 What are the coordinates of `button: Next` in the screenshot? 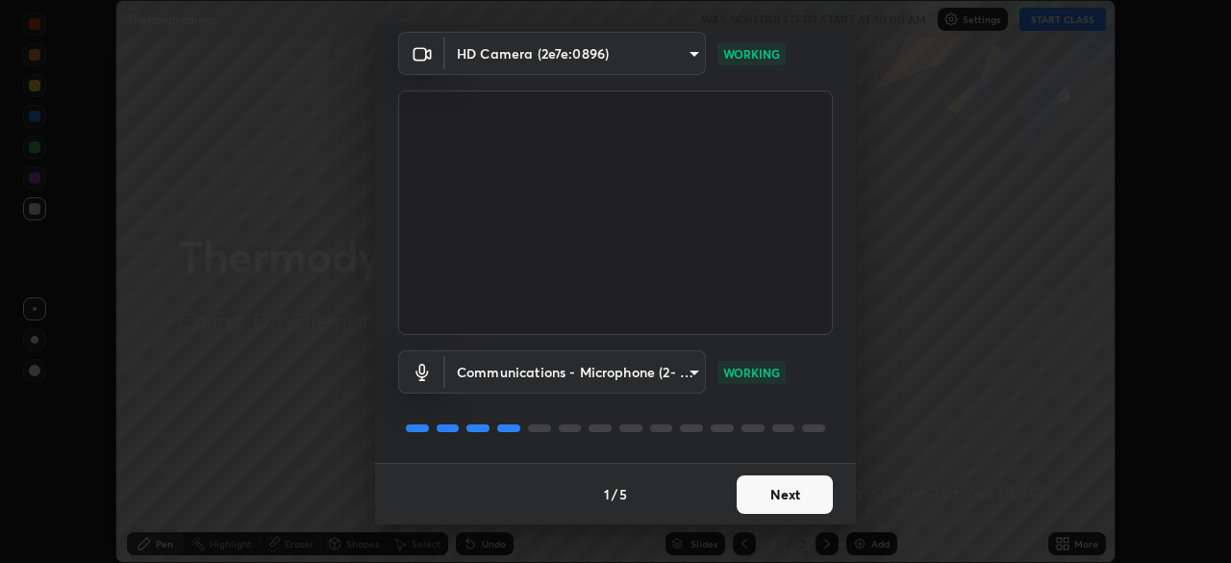 It's located at (785, 494).